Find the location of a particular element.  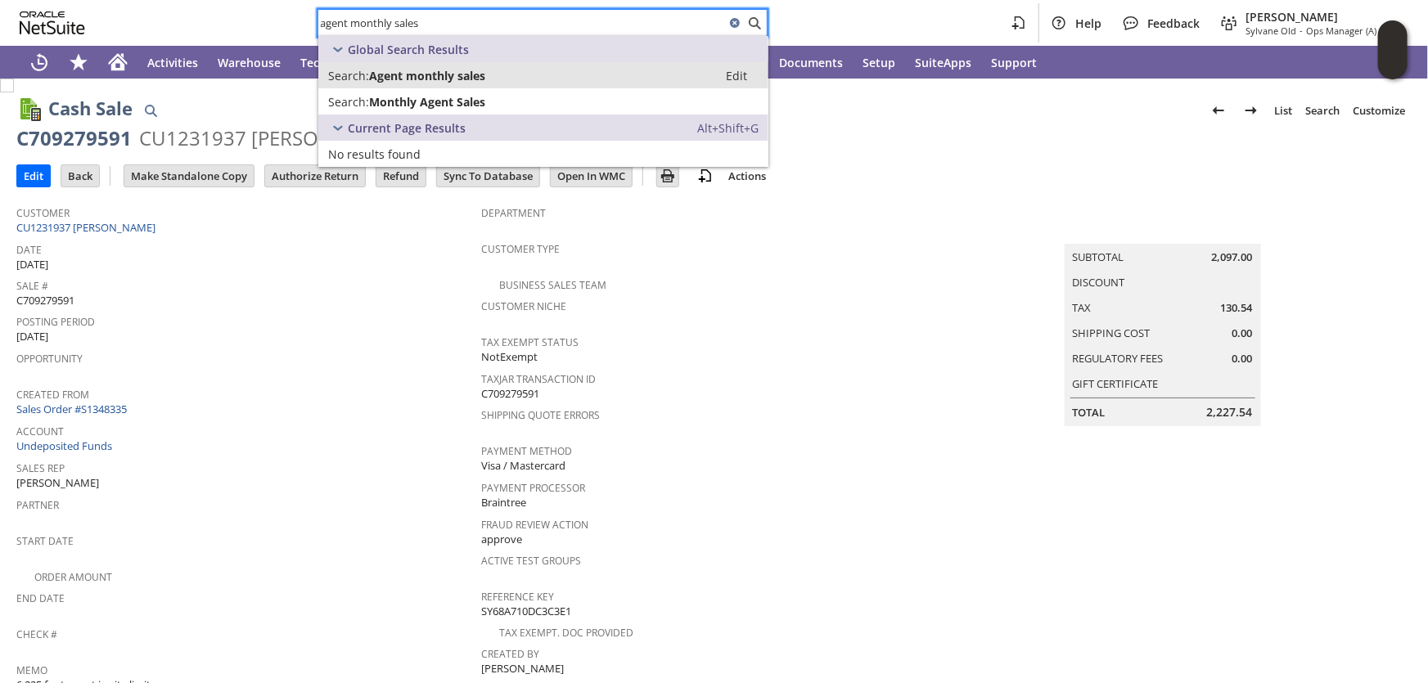

img: Previous is located at coordinates (1218, 110).